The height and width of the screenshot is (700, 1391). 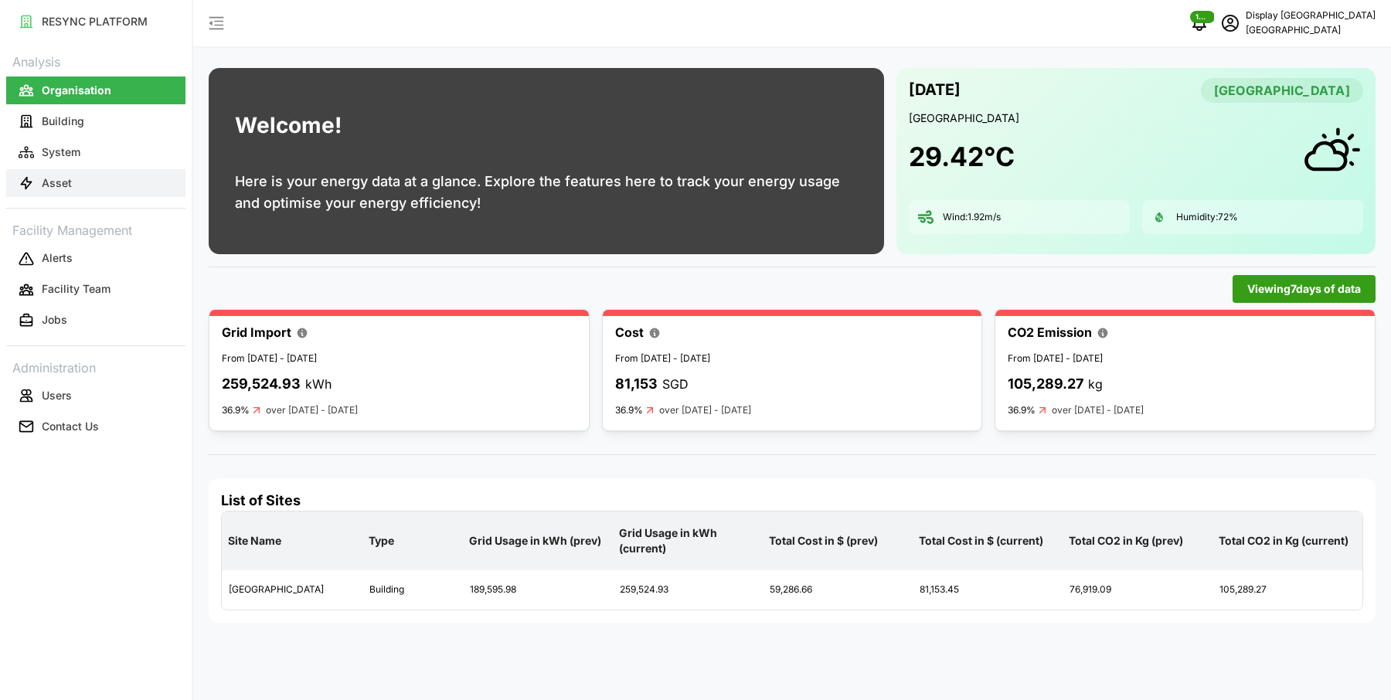 I want to click on div: 59,286.66, so click(x=838, y=590).